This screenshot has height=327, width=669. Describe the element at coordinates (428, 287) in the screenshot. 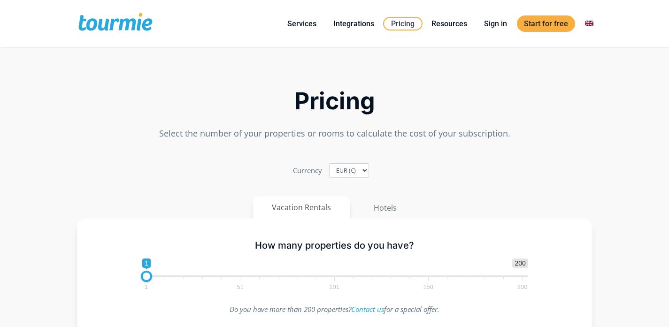

I see `span: 150` at that location.